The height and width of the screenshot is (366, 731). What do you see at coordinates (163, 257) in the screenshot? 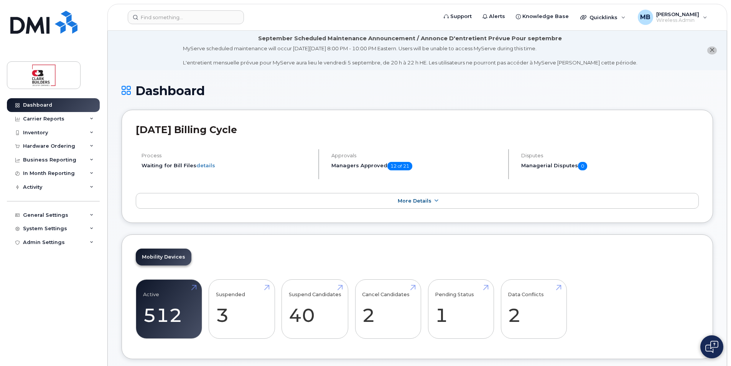
I see `a: Mobility Devices` at bounding box center [163, 257].